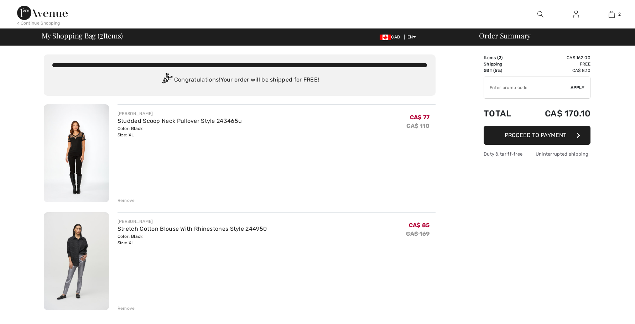 The image size is (635, 324). I want to click on img: My Info, so click(576, 14).